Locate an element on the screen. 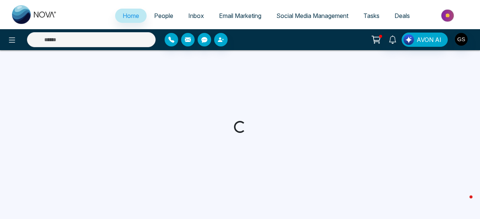 The width and height of the screenshot is (480, 219). a: Tasks is located at coordinates (371, 16).